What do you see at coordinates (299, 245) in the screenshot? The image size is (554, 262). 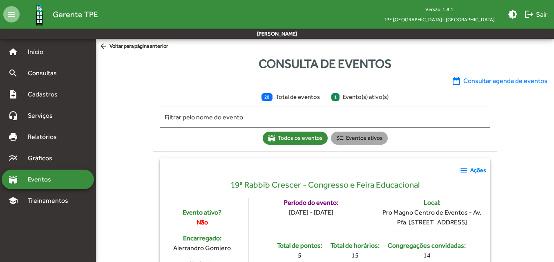 I see `div: Total de pontos:` at bounding box center [299, 245].